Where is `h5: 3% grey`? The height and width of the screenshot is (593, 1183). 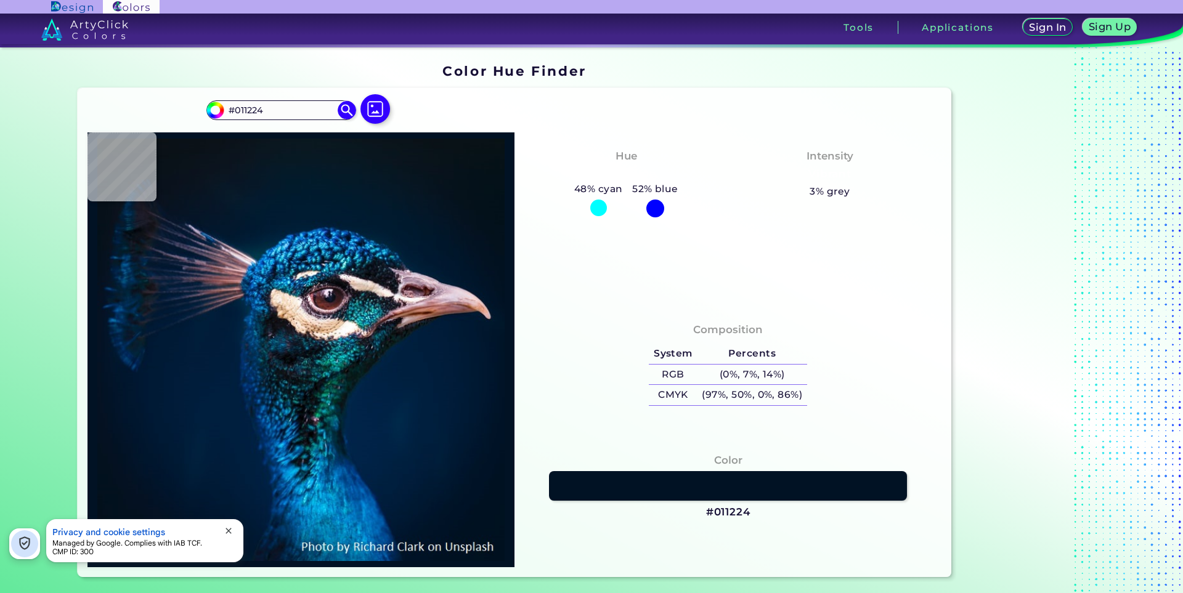
h5: 3% grey is located at coordinates (829, 192).